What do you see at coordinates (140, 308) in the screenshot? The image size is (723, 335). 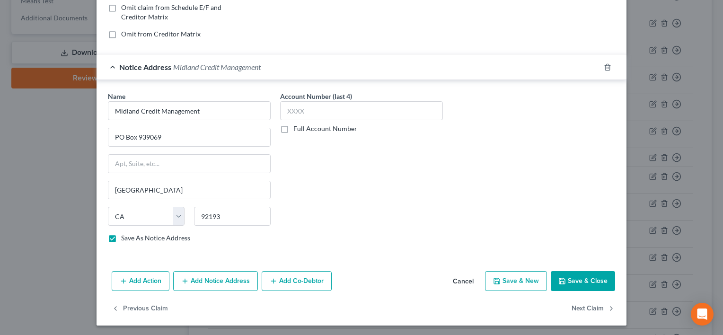 I see `button: Previous Claim` at bounding box center [140, 308].